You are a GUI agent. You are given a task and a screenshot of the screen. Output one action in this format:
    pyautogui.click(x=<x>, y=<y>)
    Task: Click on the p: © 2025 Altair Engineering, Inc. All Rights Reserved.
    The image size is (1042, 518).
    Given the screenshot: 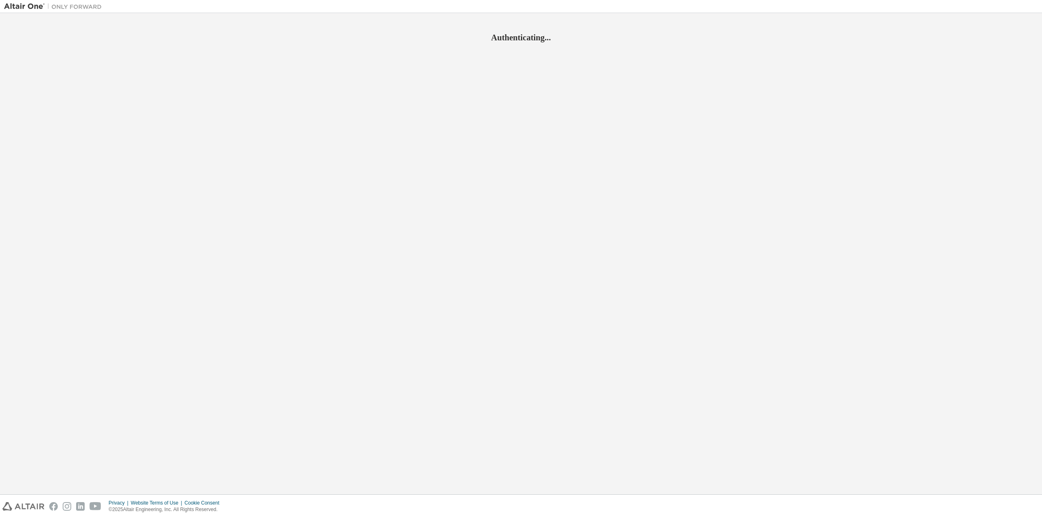 What is the action you would take?
    pyautogui.click(x=167, y=509)
    